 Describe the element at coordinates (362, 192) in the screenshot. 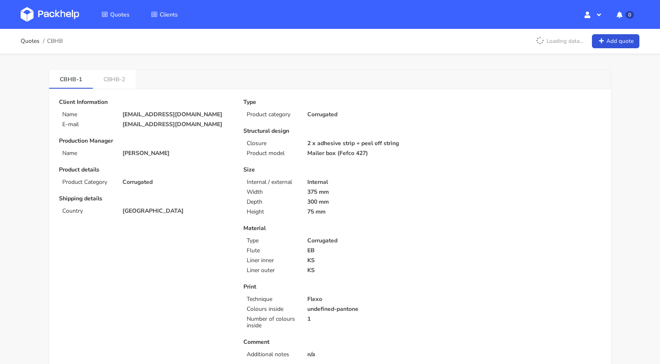

I see `p: 375 mm` at that location.